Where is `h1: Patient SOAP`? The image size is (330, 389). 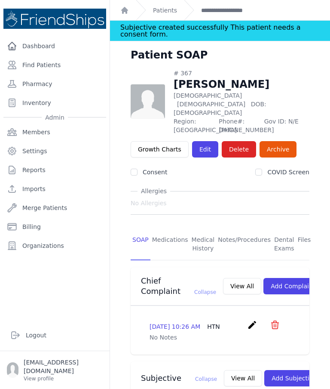
h1: Patient SOAP is located at coordinates (169, 55).